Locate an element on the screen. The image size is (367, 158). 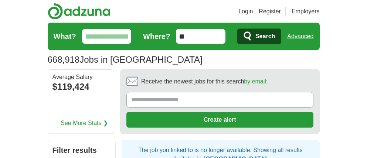
a: Advanced is located at coordinates (300, 36).